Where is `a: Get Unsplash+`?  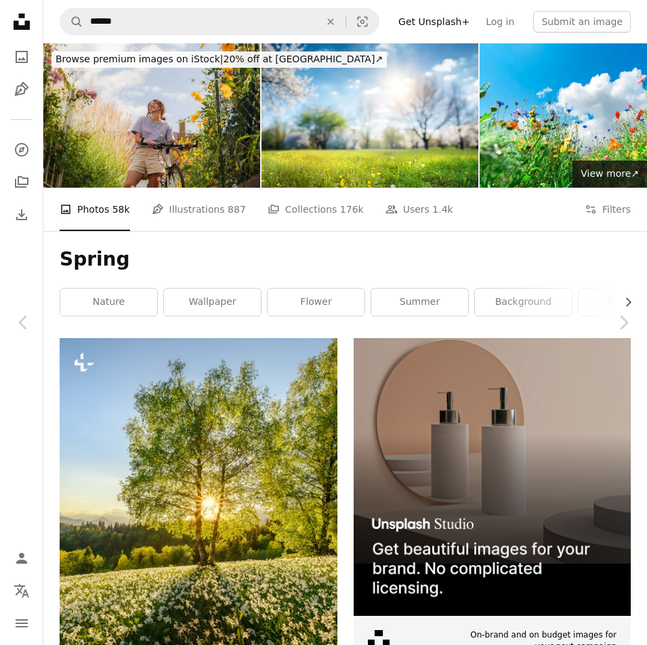 a: Get Unsplash+ is located at coordinates (433, 22).